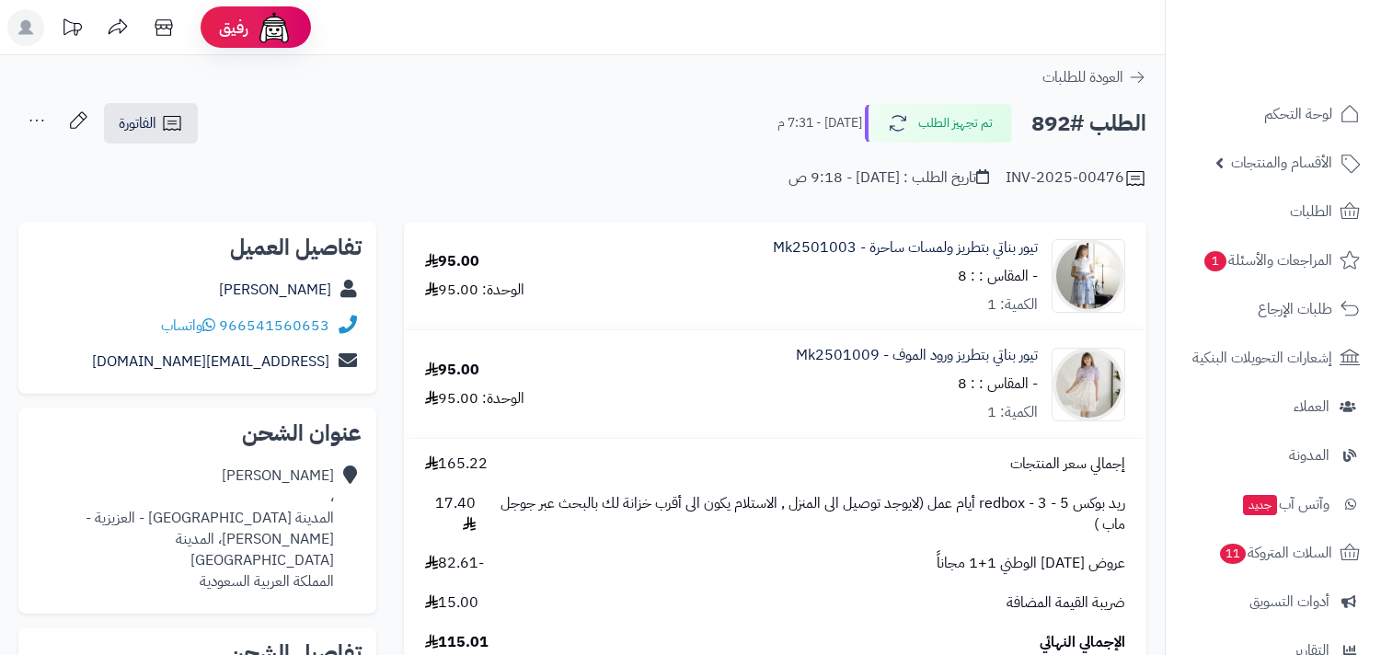 The height and width of the screenshot is (655, 1381). What do you see at coordinates (1088, 384) in the screenshot?
I see `img: 1739176986-IMG_7287-90x90.jpeg` at bounding box center [1088, 384].